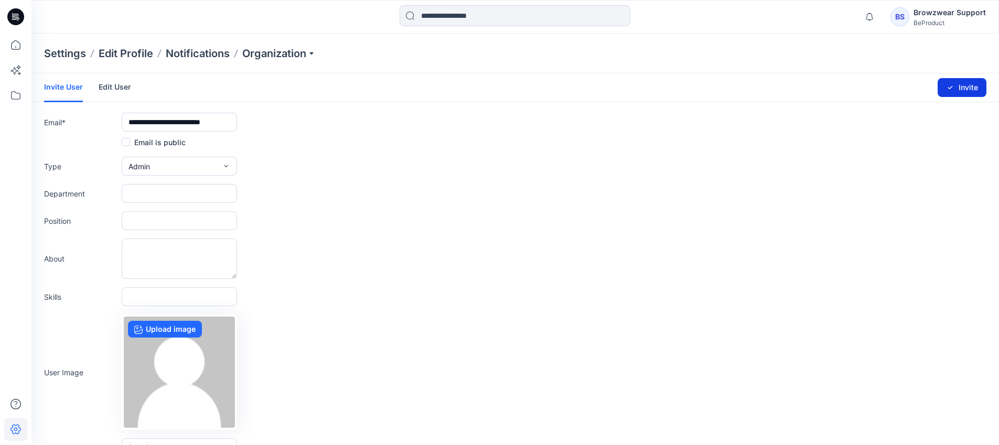 This screenshot has width=999, height=445. I want to click on img: no-profile.png, so click(179, 372).